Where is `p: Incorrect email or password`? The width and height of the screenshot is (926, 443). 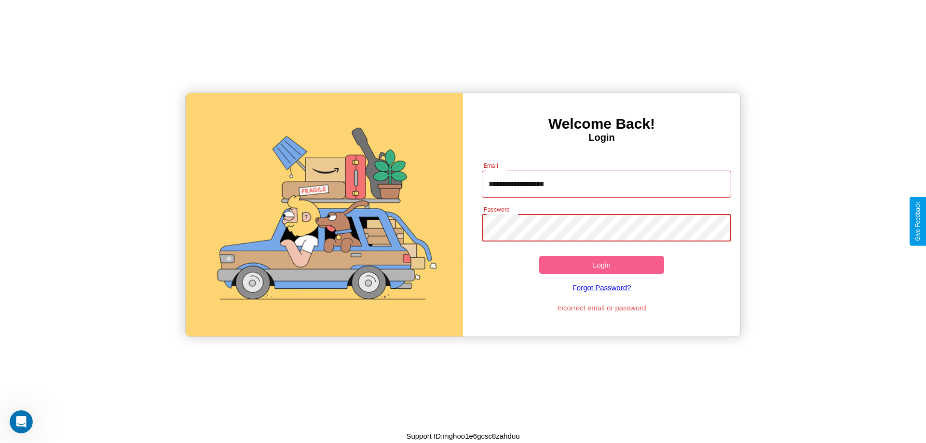 p: Incorrect email or password is located at coordinates (602, 308).